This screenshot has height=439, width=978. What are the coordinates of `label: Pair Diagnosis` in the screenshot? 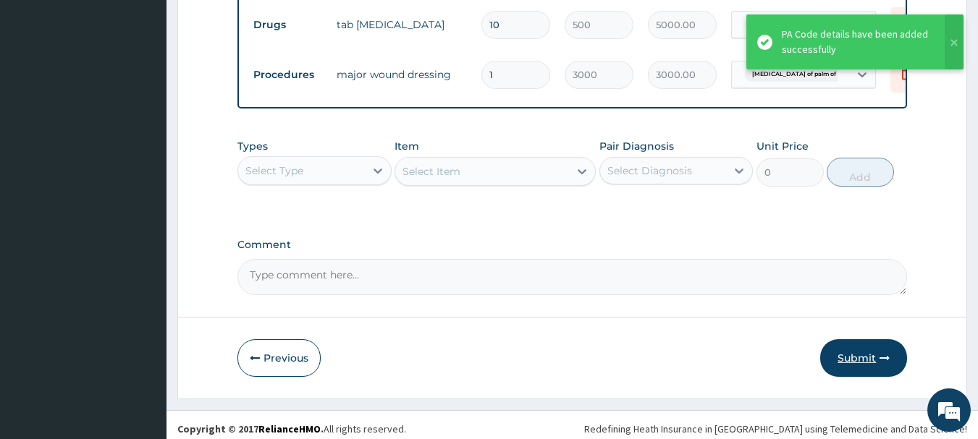 It's located at (636, 146).